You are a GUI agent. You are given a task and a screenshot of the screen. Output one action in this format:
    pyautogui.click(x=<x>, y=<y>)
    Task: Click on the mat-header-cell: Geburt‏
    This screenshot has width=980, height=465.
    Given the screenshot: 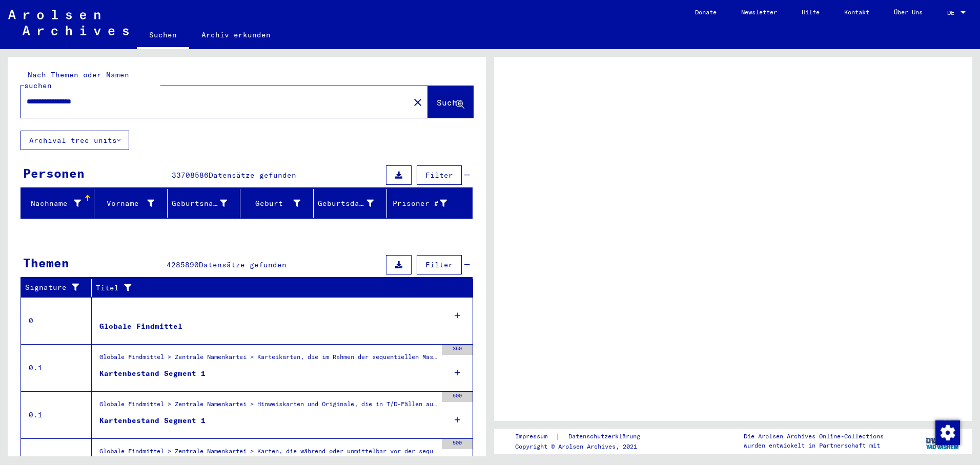 What is the action you would take?
    pyautogui.click(x=277, y=203)
    